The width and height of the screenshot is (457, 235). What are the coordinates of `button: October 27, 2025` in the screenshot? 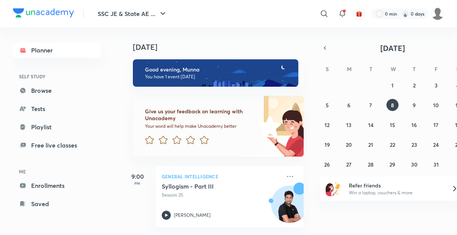 It's located at (349, 164).